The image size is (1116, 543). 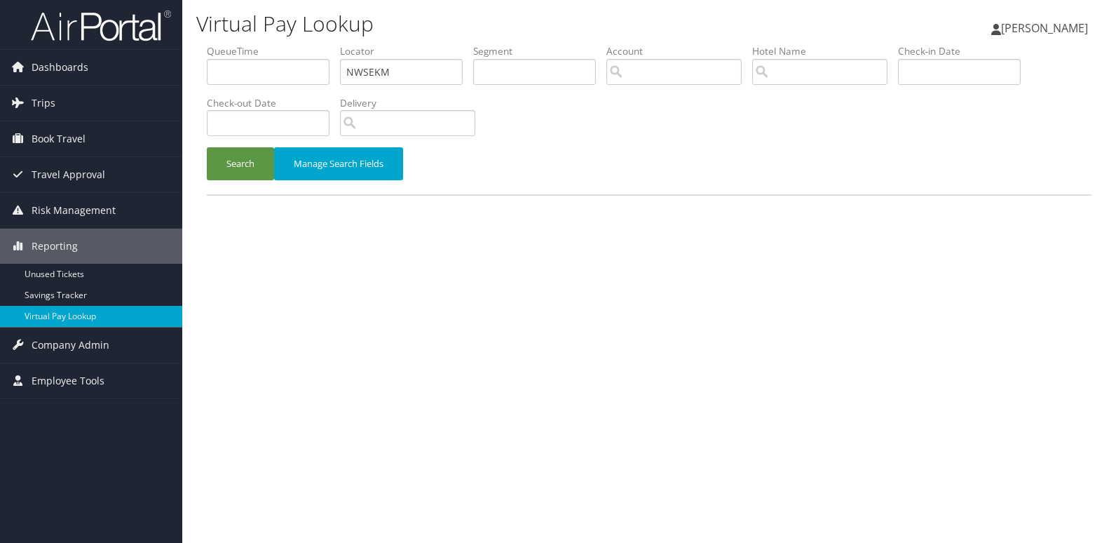 What do you see at coordinates (339, 163) in the screenshot?
I see `button: Manage Search Fields` at bounding box center [339, 163].